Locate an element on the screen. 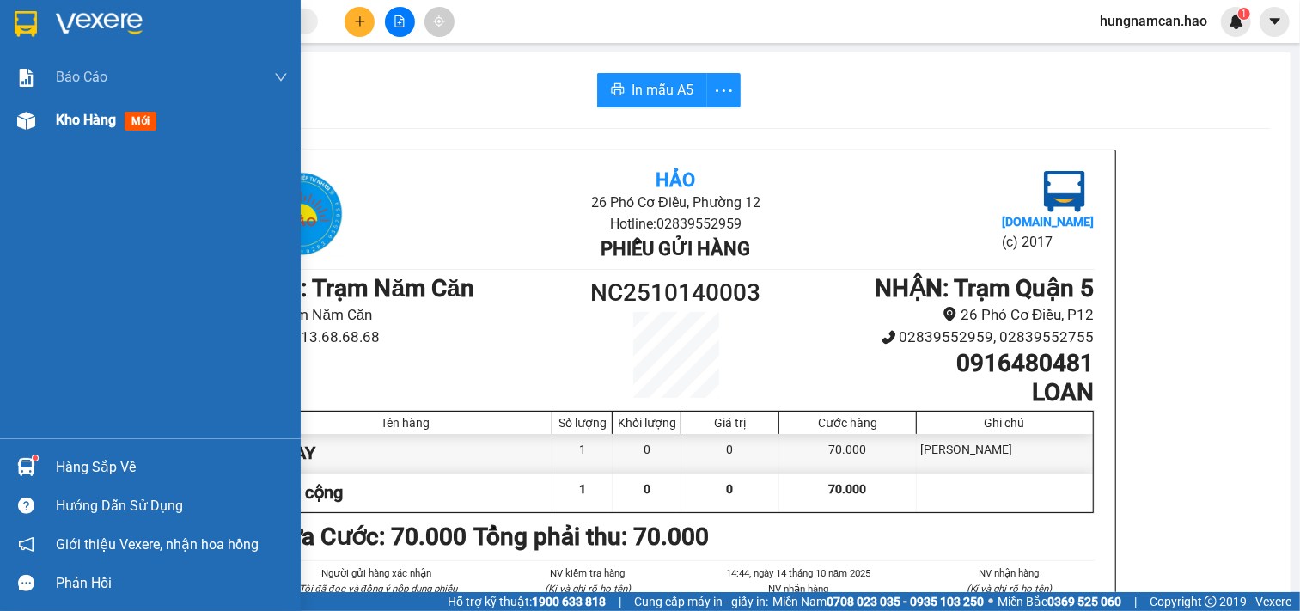  div: Khối lượng is located at coordinates (646, 423).